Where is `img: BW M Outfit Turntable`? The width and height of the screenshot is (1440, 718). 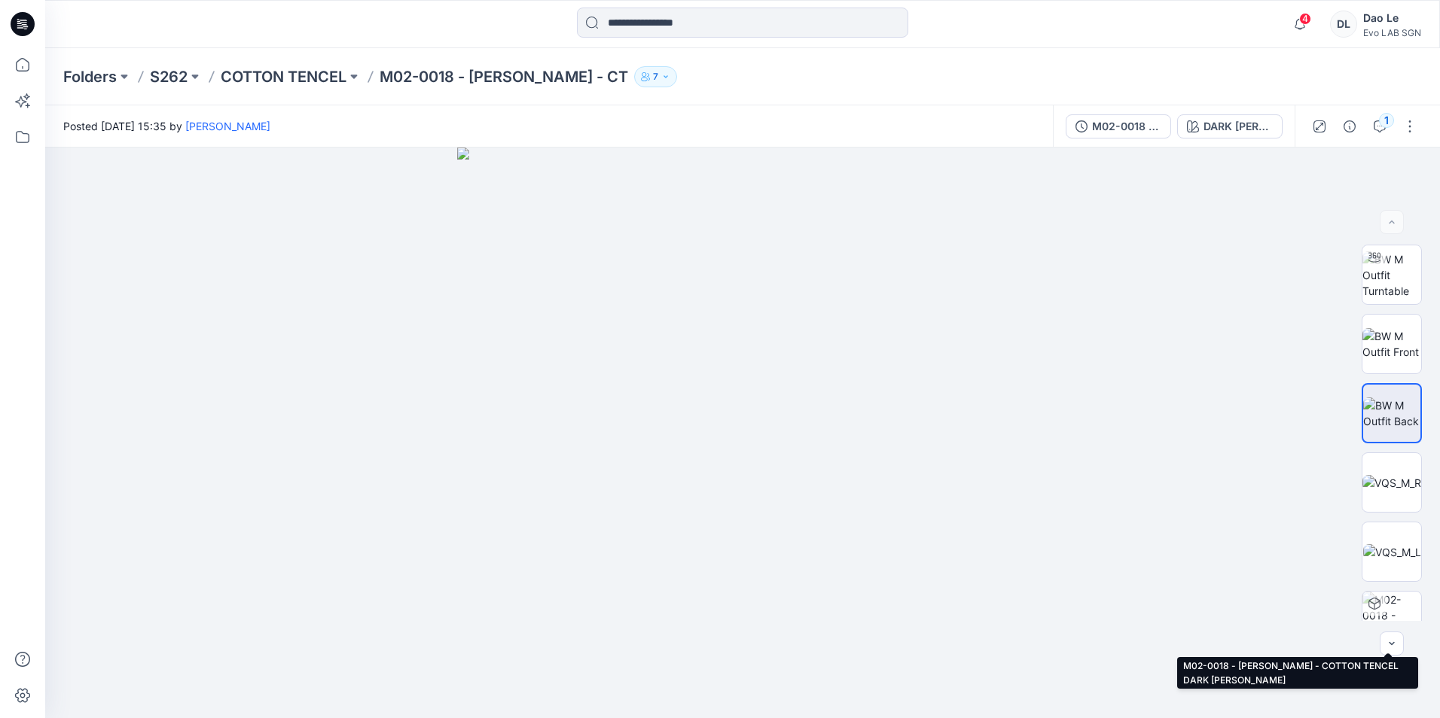 img: BW M Outfit Turntable is located at coordinates (1391, 275).